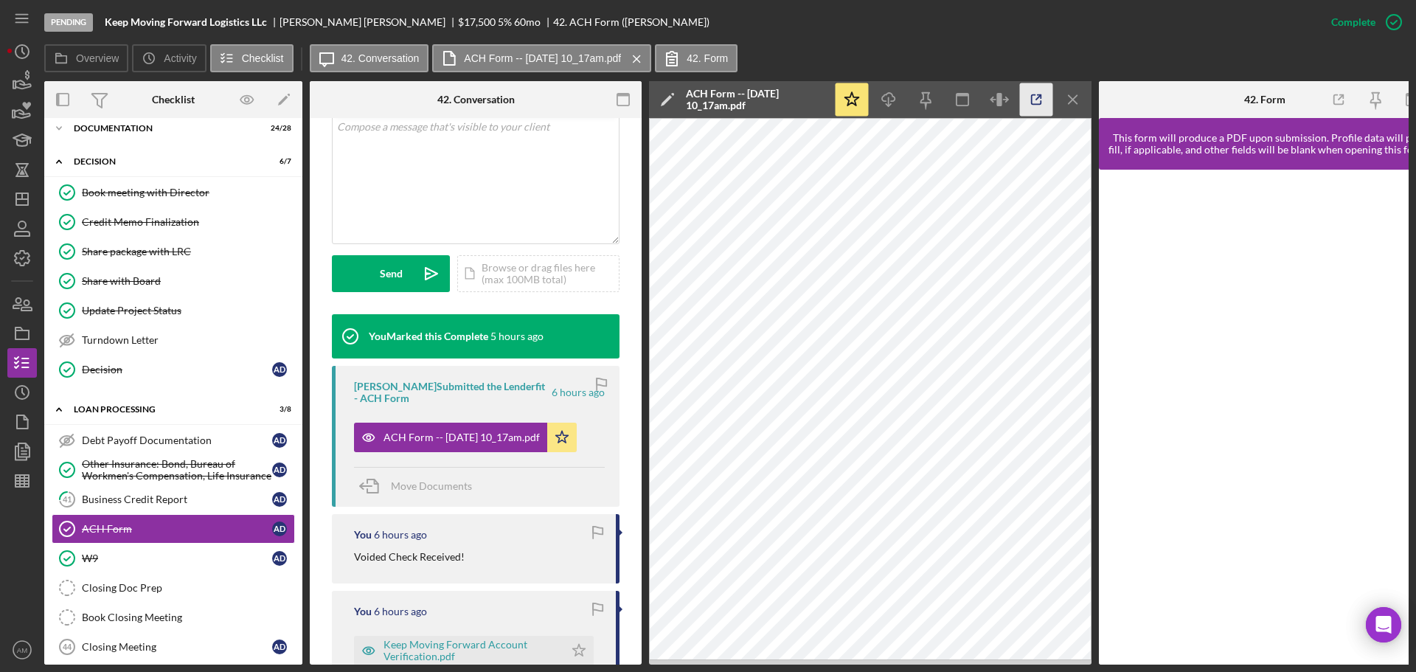  Describe the element at coordinates (69, 22) in the screenshot. I see `div: Pending` at that location.